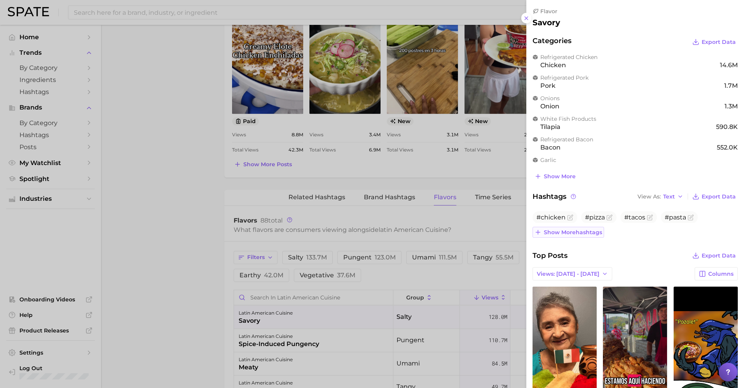  Describe the element at coordinates (639, 119) in the screenshot. I see `span: white fish products` at that location.